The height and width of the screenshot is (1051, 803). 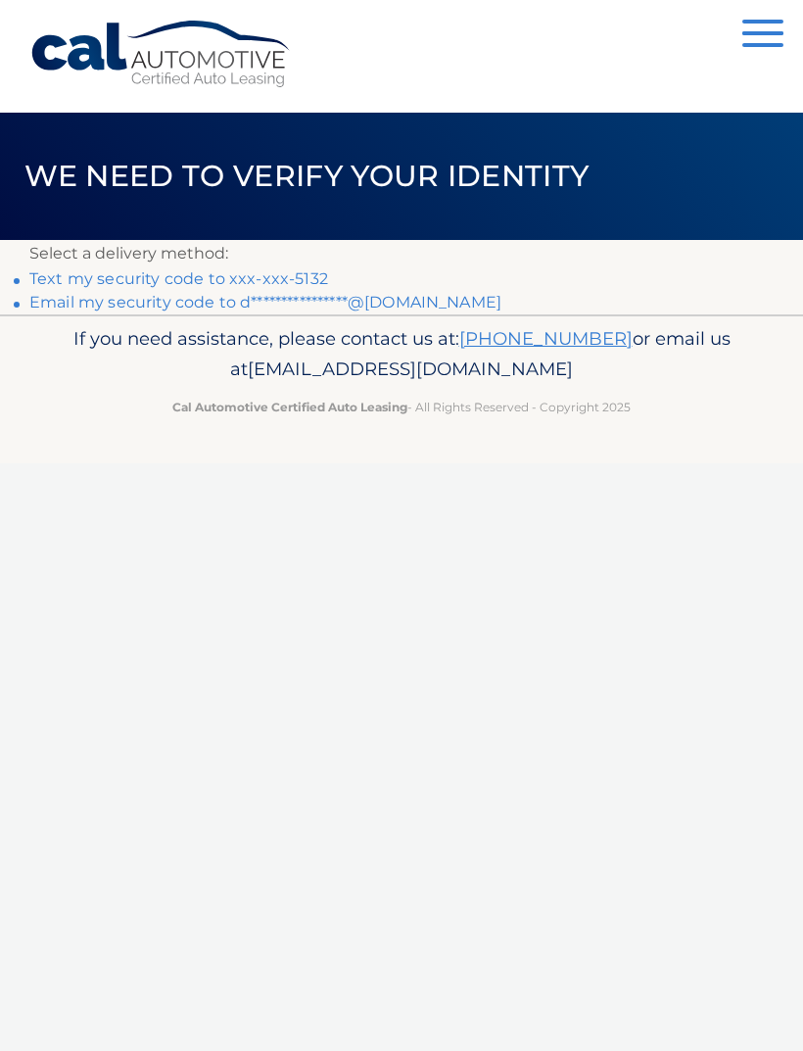 I want to click on p: - All Rights Reserved - Copyright 2025, so click(x=401, y=406).